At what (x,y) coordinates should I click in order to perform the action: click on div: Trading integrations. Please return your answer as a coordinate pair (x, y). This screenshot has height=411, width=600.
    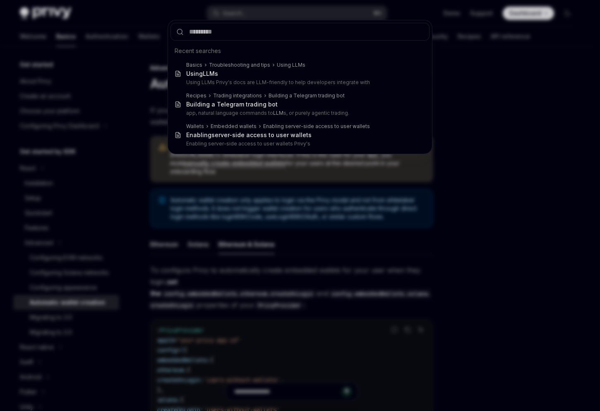
    Looking at the image, I should click on (238, 96).